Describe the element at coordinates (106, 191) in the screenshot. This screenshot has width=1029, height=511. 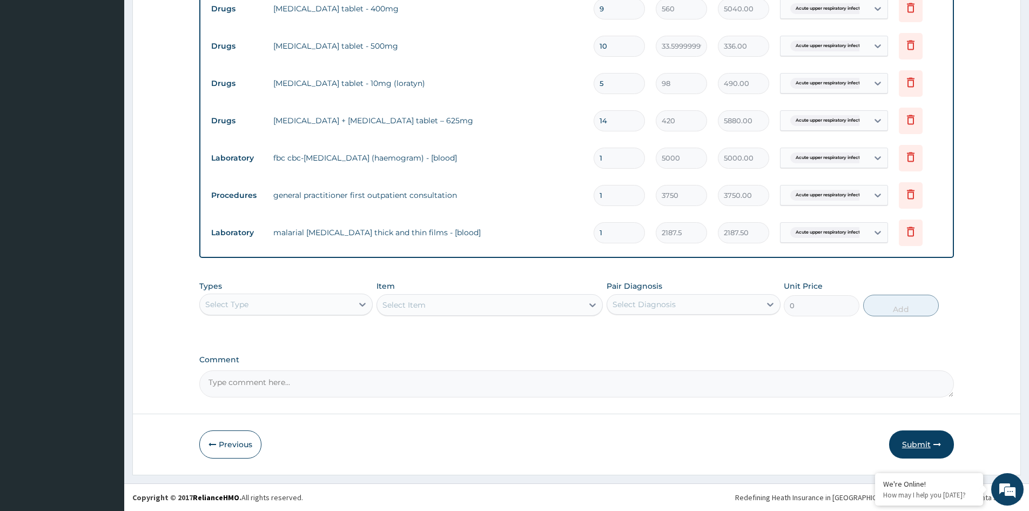
I see `span: We're online!` at that location.